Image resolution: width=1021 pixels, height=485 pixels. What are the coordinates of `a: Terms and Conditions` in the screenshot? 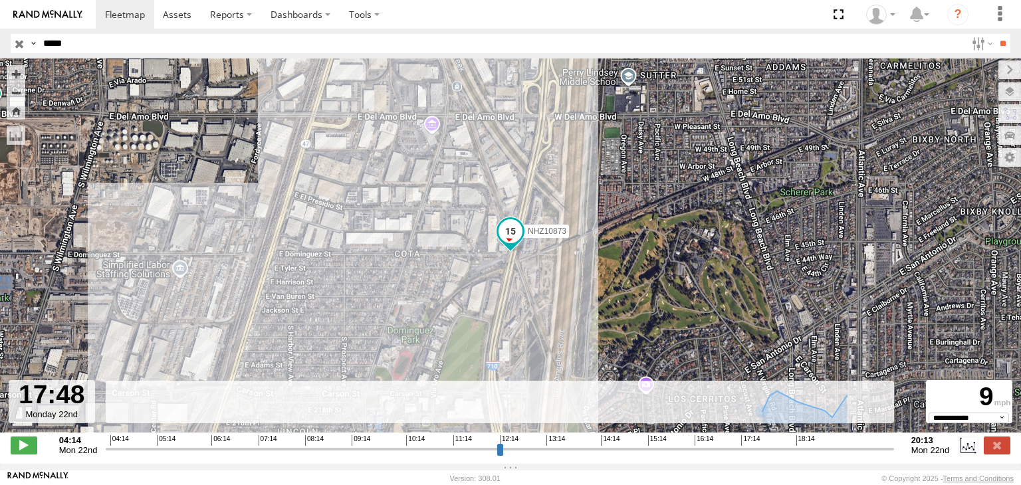 It's located at (978, 478).